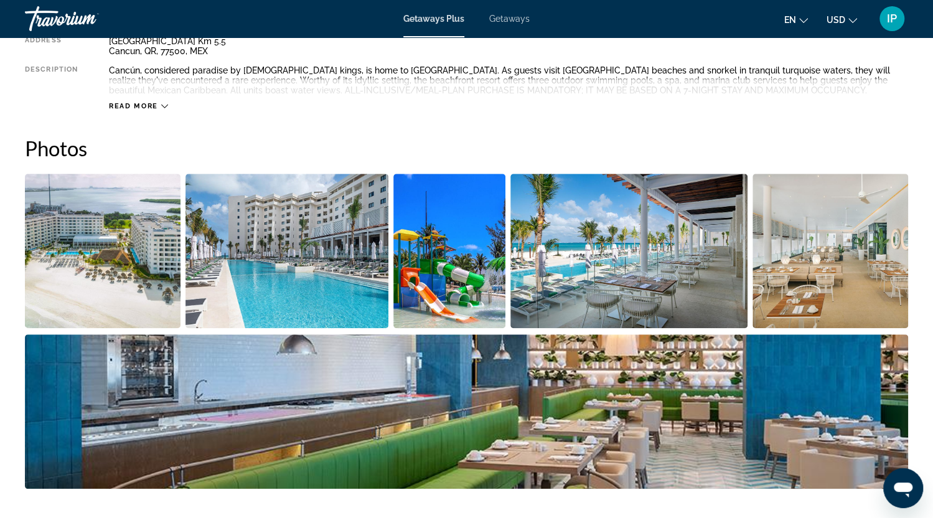 The height and width of the screenshot is (518, 933). I want to click on button: User Menu, so click(892, 19).